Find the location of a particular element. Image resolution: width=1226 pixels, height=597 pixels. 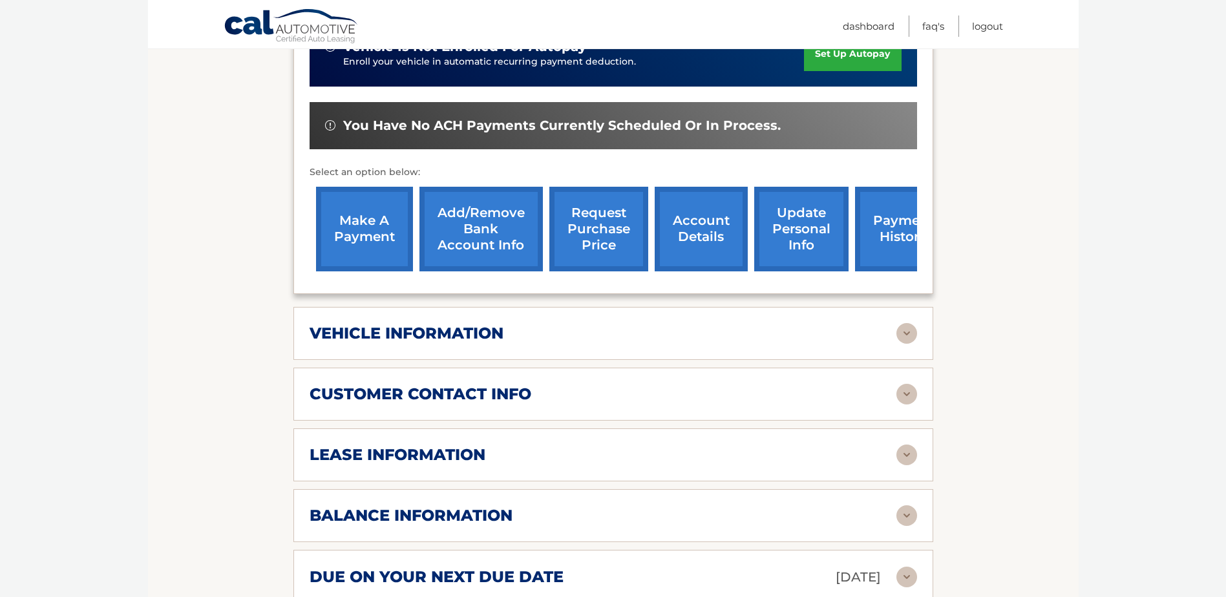

a: Dashboard is located at coordinates (868, 26).